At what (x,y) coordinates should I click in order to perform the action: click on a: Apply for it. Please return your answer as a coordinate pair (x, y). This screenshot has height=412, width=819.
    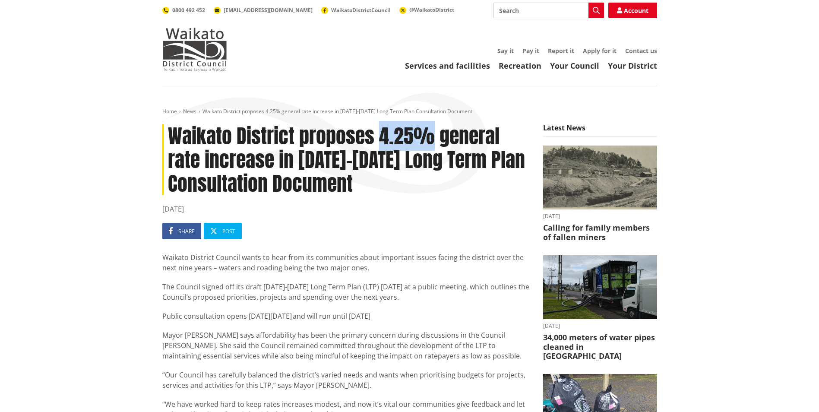
    Looking at the image, I should click on (600, 51).